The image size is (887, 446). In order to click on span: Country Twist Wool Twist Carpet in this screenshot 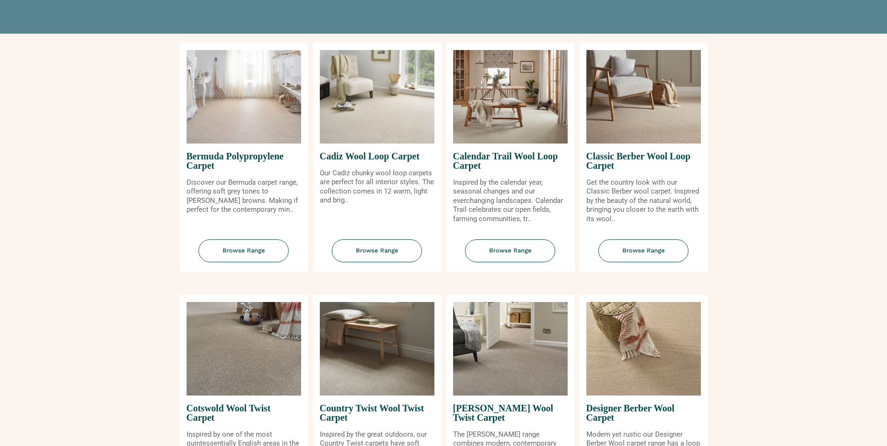, I will do `click(377, 413)`.